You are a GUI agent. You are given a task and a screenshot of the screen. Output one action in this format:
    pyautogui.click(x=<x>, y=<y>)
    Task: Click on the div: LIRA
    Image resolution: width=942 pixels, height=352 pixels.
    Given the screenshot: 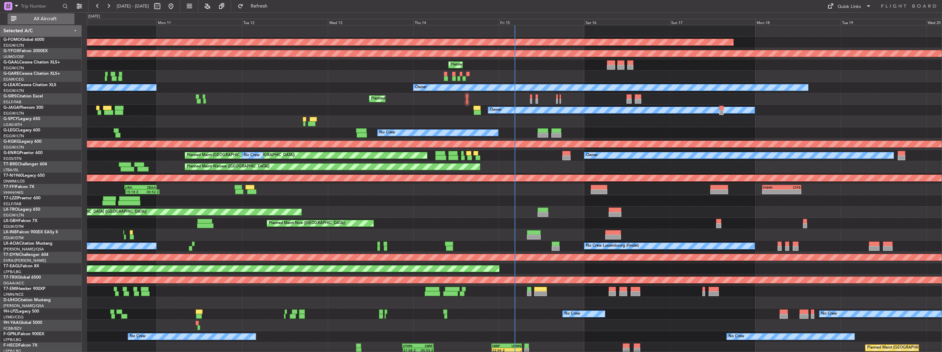 What is the action you would take?
    pyautogui.click(x=133, y=187)
    